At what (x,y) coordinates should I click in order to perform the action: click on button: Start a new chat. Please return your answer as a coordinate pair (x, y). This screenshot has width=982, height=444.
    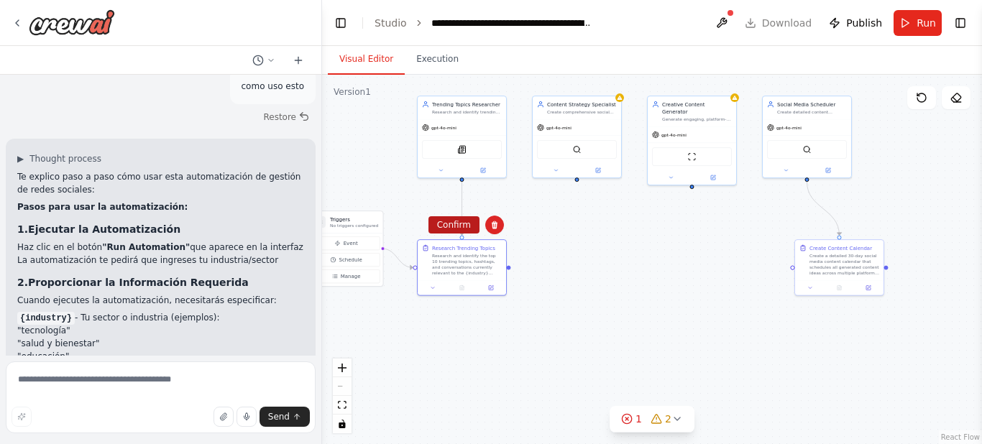
    Looking at the image, I should click on (298, 60).